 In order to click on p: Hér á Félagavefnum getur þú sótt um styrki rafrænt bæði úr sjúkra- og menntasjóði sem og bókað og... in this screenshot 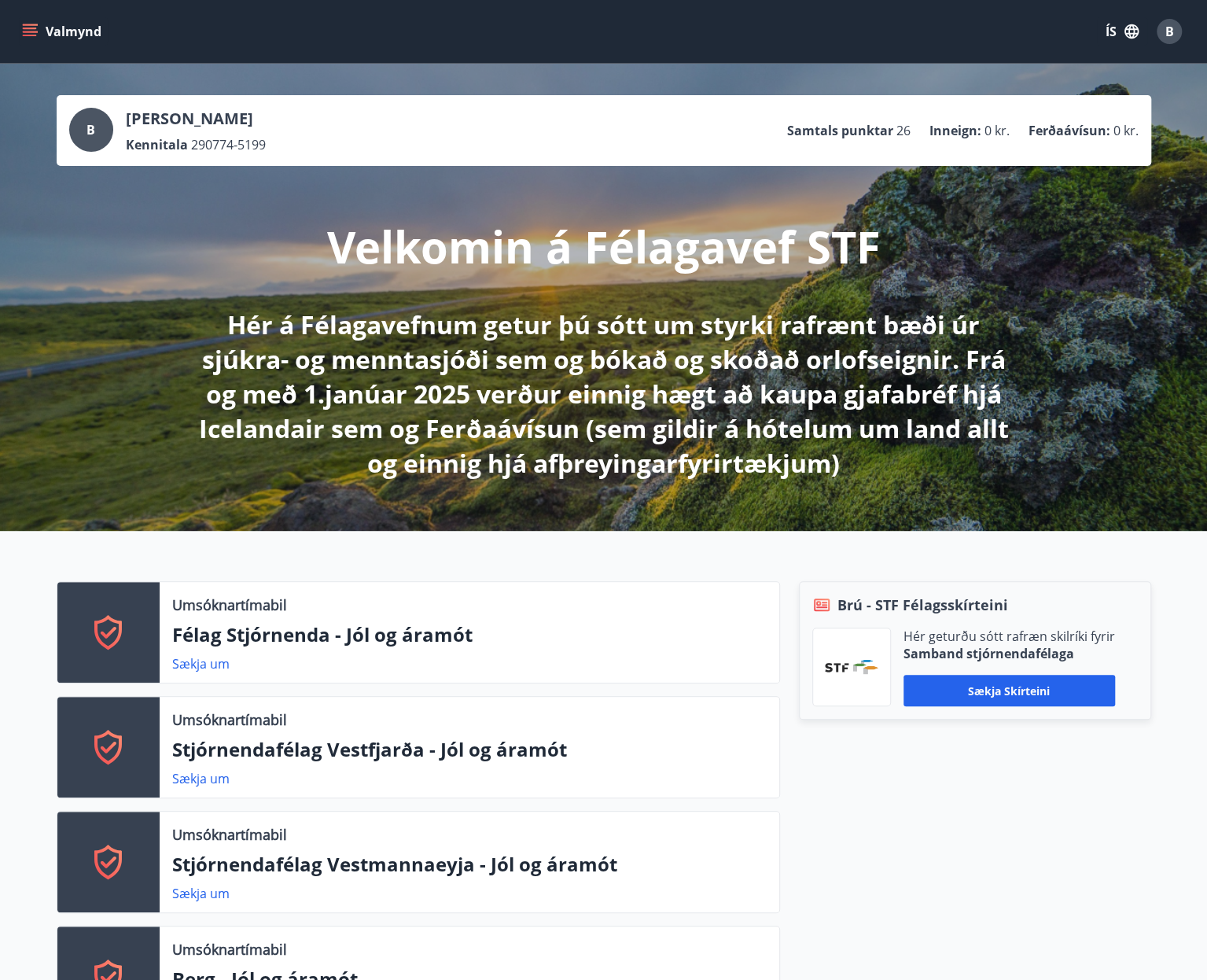, I will do `click(604, 394)`.